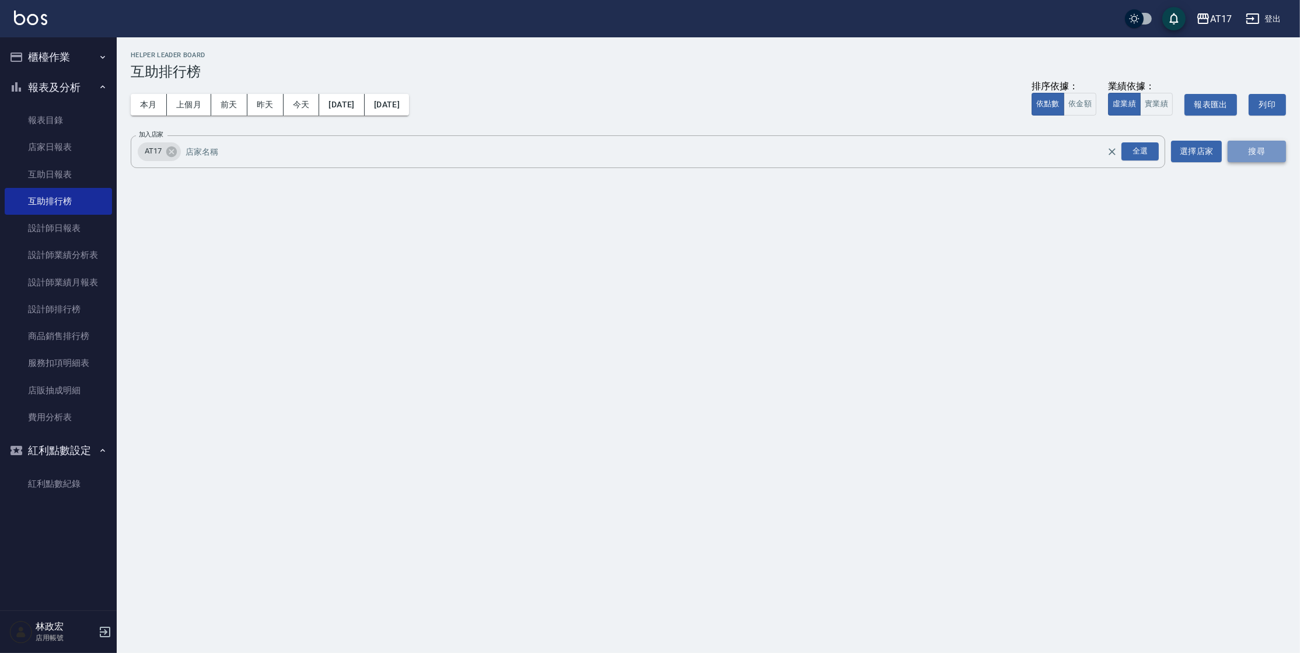 The width and height of the screenshot is (1300, 653). I want to click on a: 紅利點數紀錄, so click(58, 484).